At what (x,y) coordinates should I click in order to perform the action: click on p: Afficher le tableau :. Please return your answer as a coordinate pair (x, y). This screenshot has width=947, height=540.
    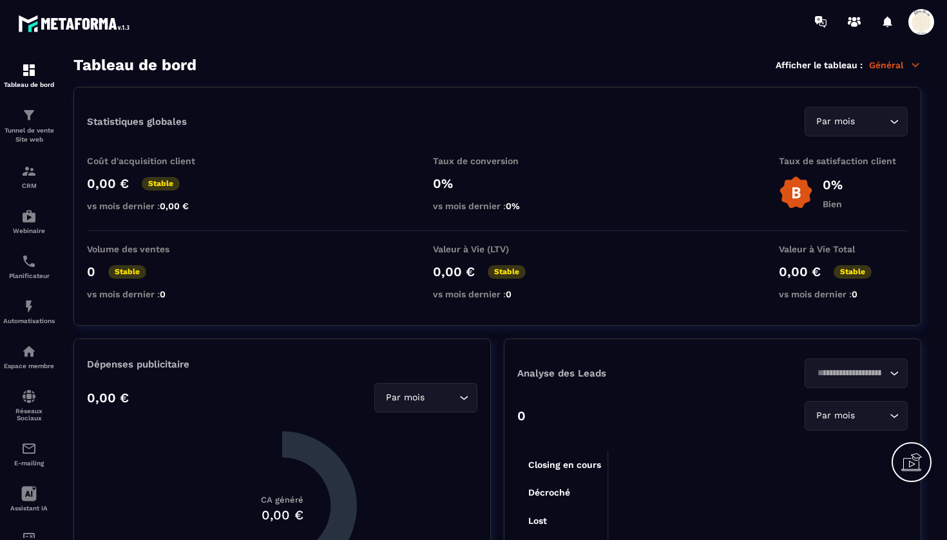
    Looking at the image, I should click on (818, 65).